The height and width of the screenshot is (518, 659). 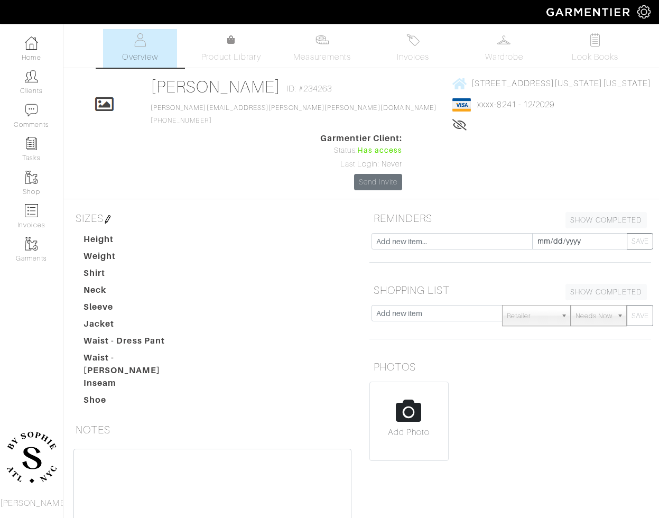 I want to click on h5: REMINDERS, so click(x=510, y=218).